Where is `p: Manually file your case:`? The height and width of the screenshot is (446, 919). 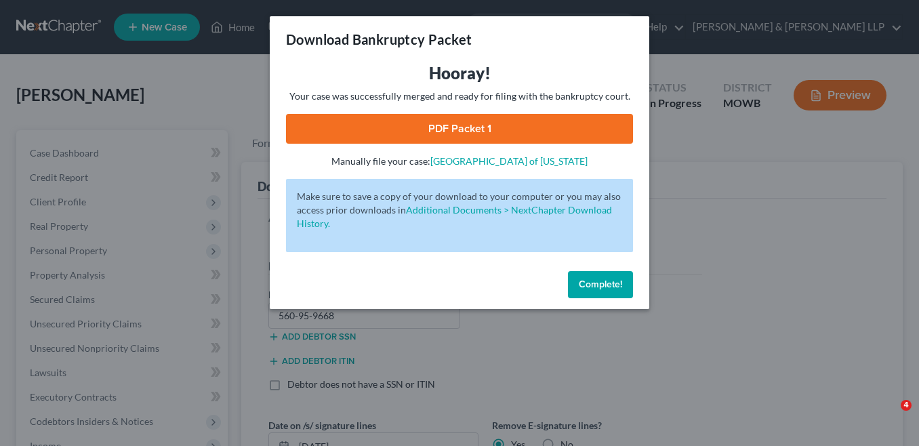
p: Manually file your case: is located at coordinates (460, 161).